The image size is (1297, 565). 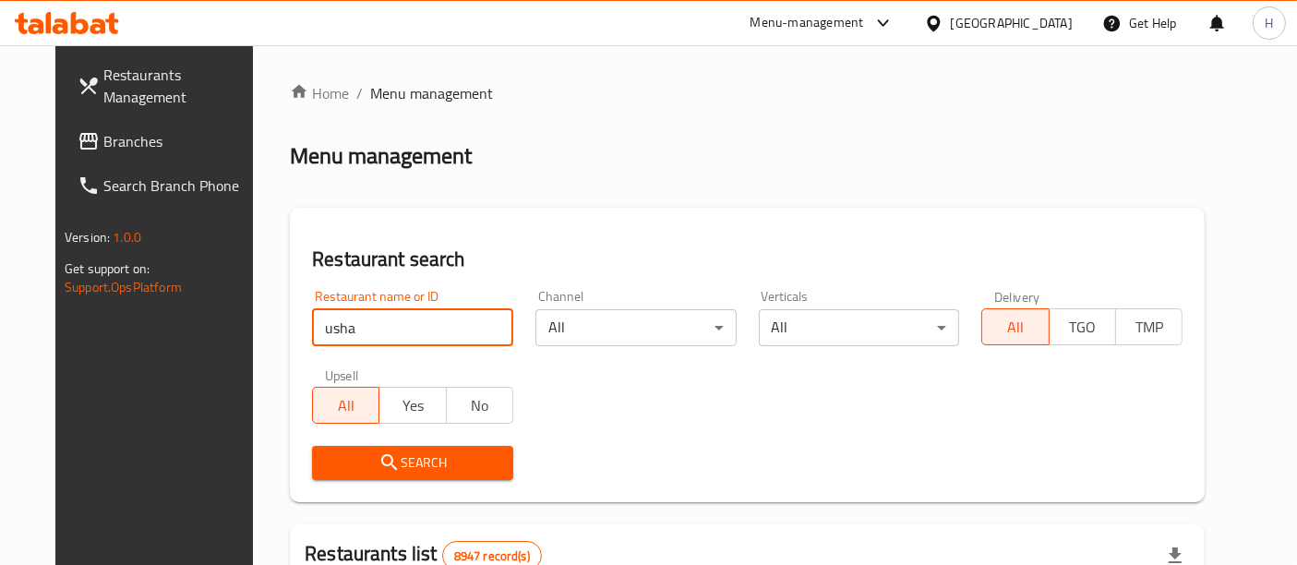 I want to click on span: Get support on:, so click(x=107, y=269).